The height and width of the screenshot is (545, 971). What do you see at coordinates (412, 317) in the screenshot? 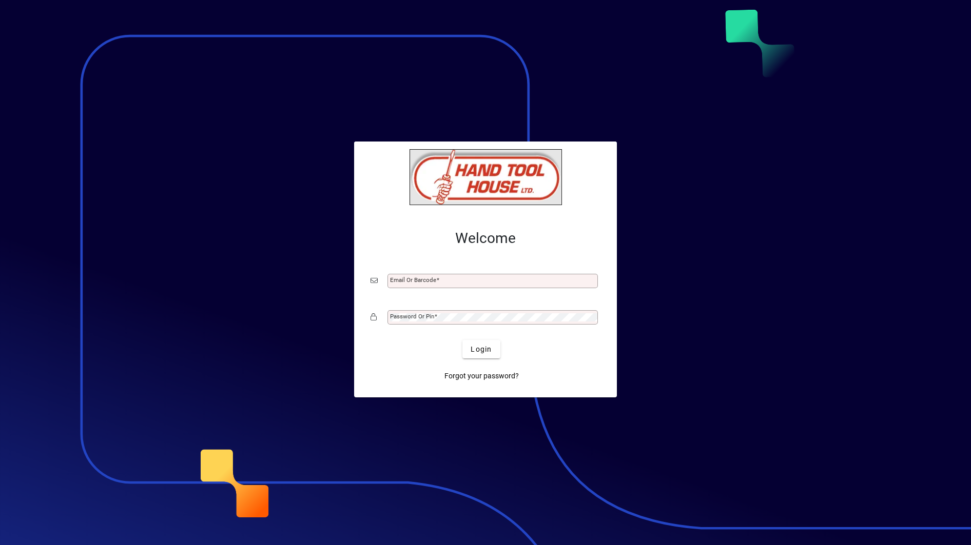
I see `mat-label: Password or Pin` at bounding box center [412, 317].